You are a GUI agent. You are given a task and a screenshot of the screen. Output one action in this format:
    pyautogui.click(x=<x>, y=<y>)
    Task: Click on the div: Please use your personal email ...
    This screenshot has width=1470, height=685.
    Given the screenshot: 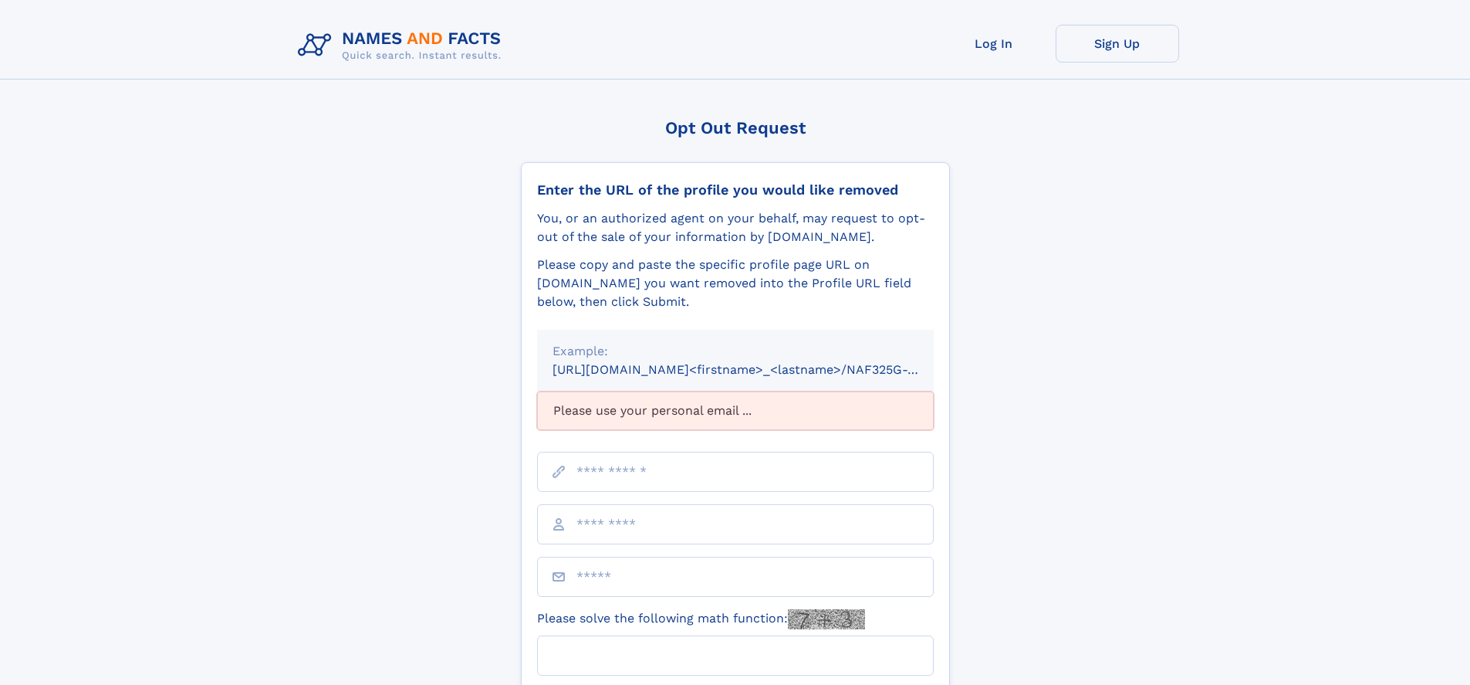 What is the action you would take?
    pyautogui.click(x=736, y=411)
    